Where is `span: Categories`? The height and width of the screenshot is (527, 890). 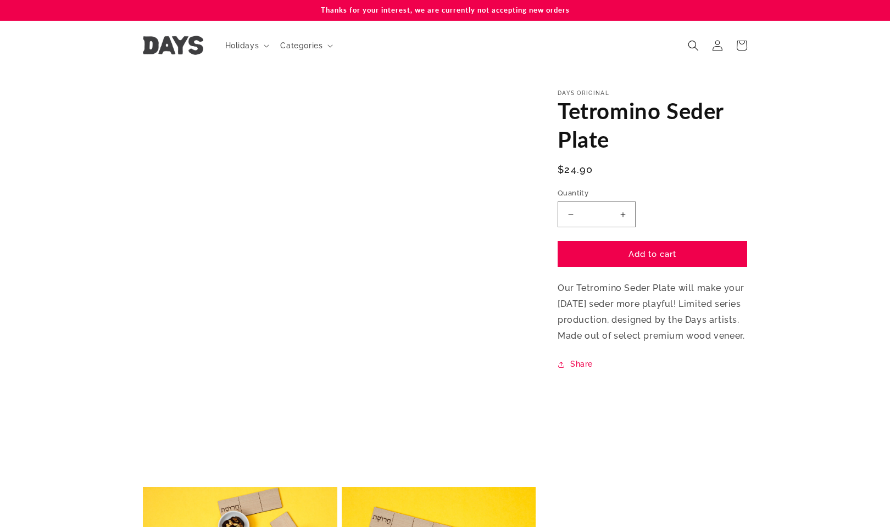
span: Categories is located at coordinates (301, 46).